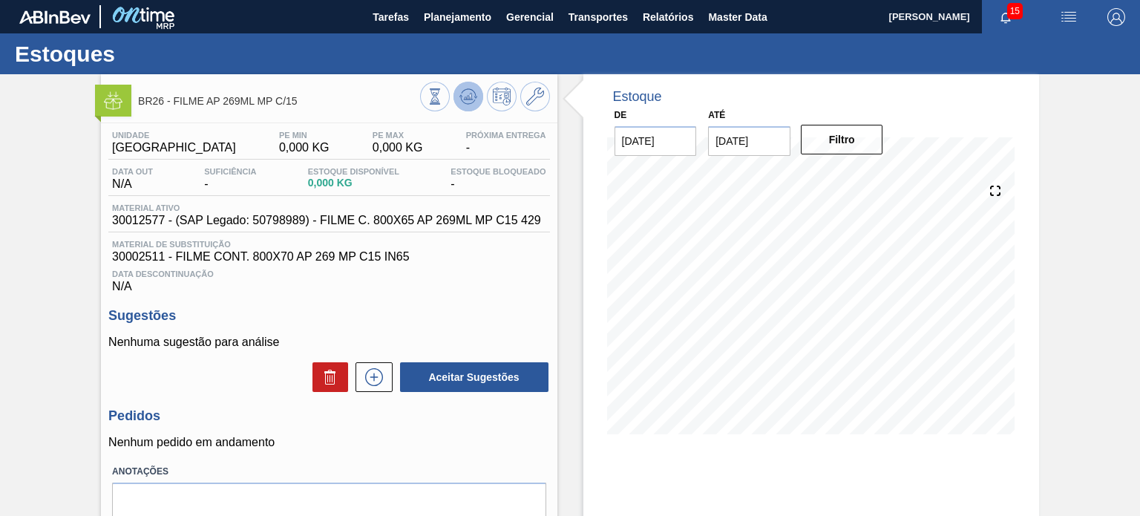 This screenshot has height=516, width=1140. What do you see at coordinates (668, 17) in the screenshot?
I see `span: Relatórios` at bounding box center [668, 17].